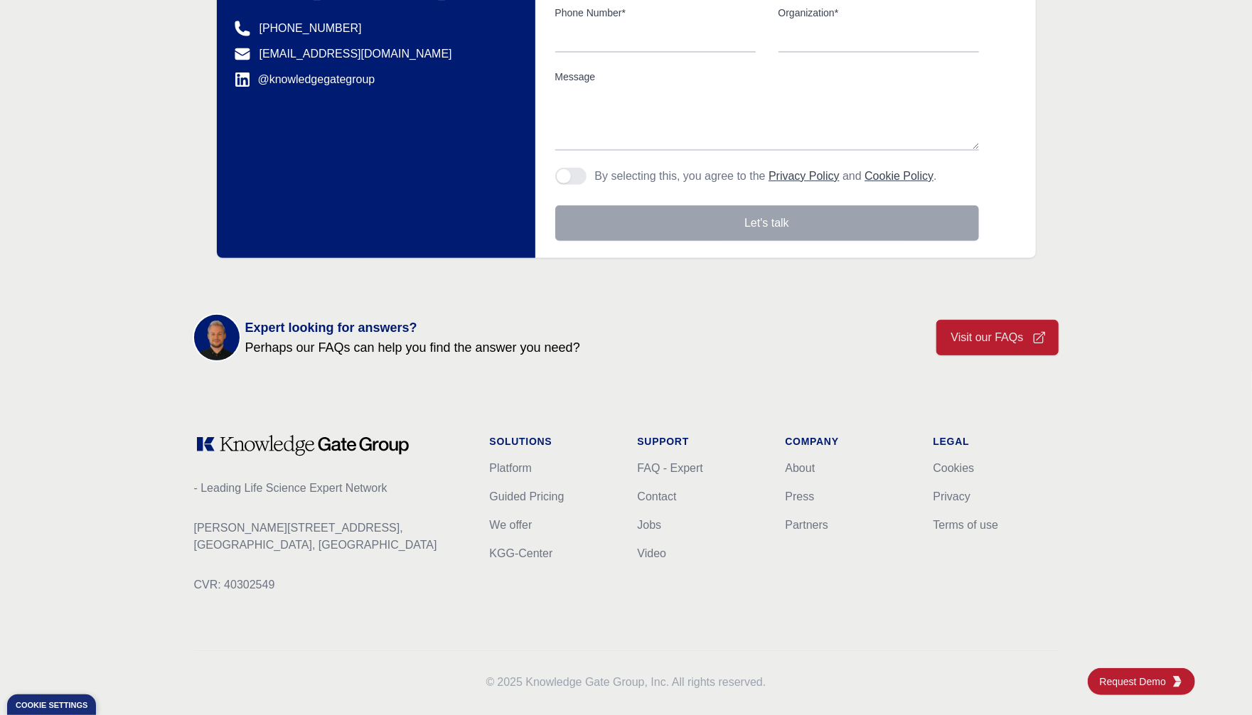 The image size is (1252, 715). I want to click on span: Perhaps our FAQs can help you find the answer you need?, so click(412, 348).